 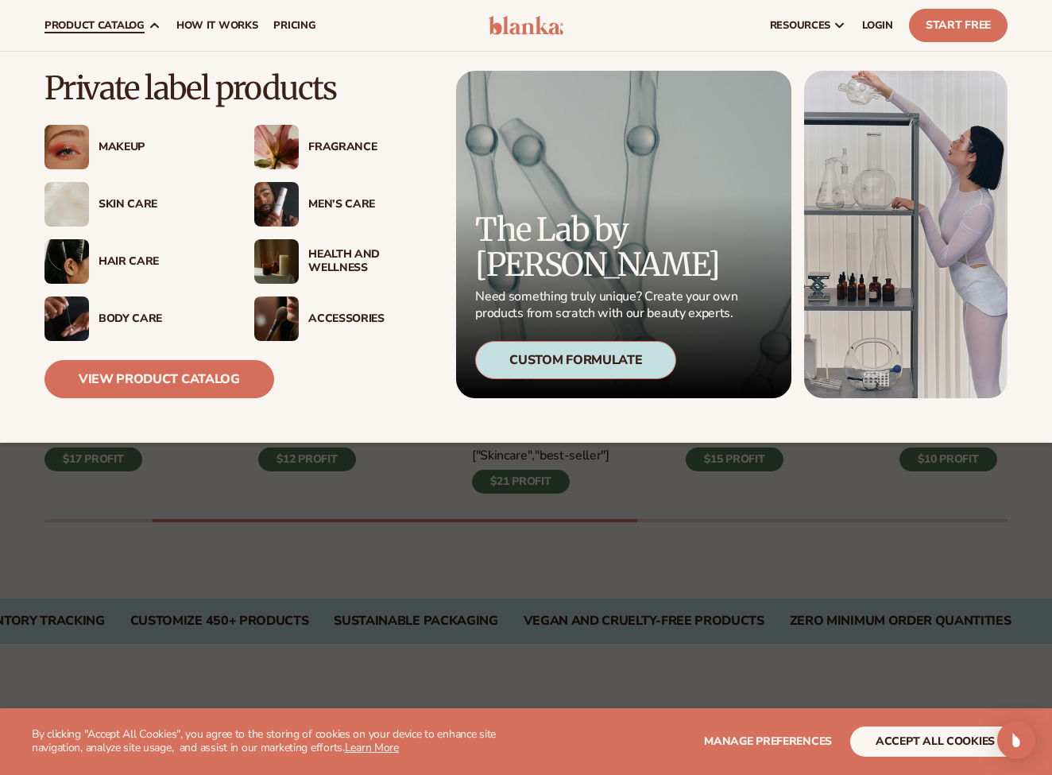 I want to click on a: Female with glitter eye makeup. Makeup, so click(x=133, y=147).